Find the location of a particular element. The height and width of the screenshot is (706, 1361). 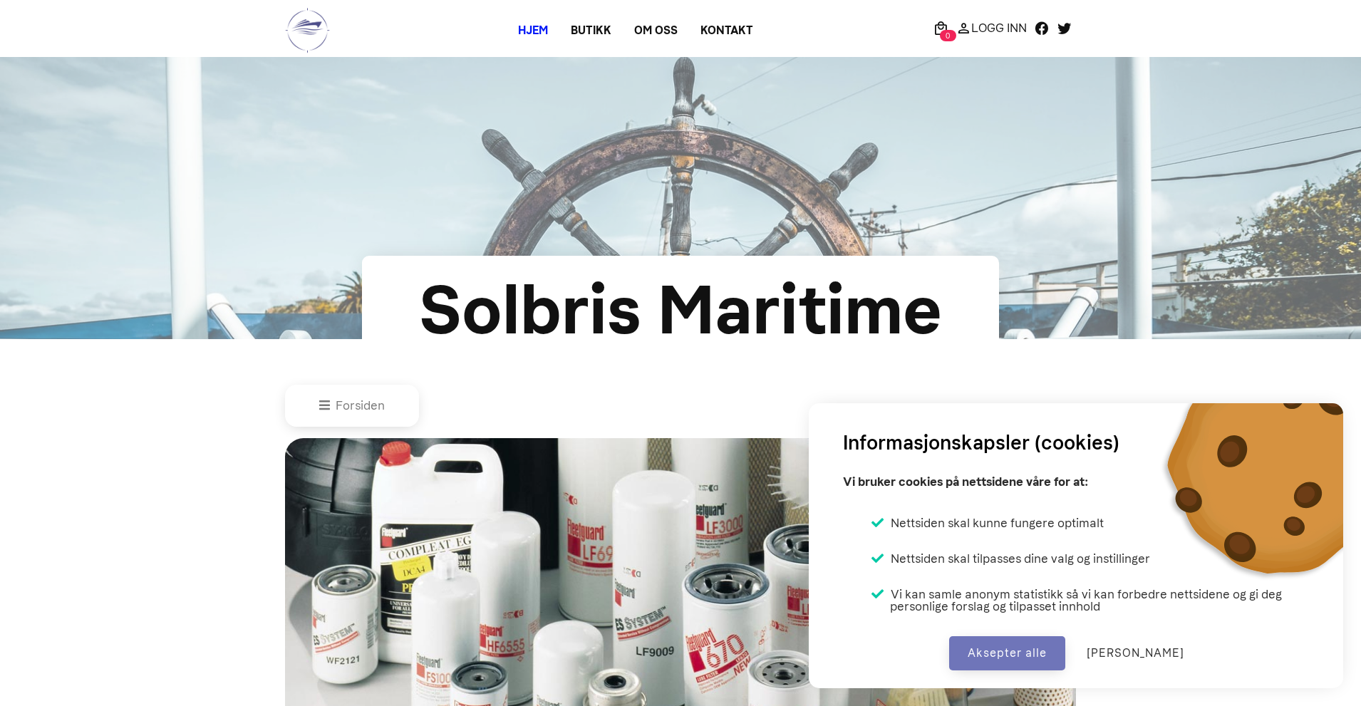

a: Kontakt is located at coordinates (727, 31).